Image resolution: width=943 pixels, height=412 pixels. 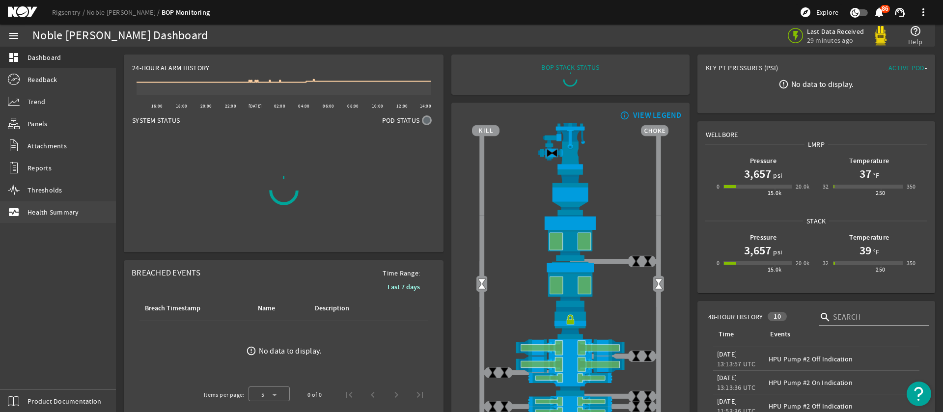 What do you see at coordinates (328, 106) in the screenshot?
I see `text: 06:00` at bounding box center [328, 106].